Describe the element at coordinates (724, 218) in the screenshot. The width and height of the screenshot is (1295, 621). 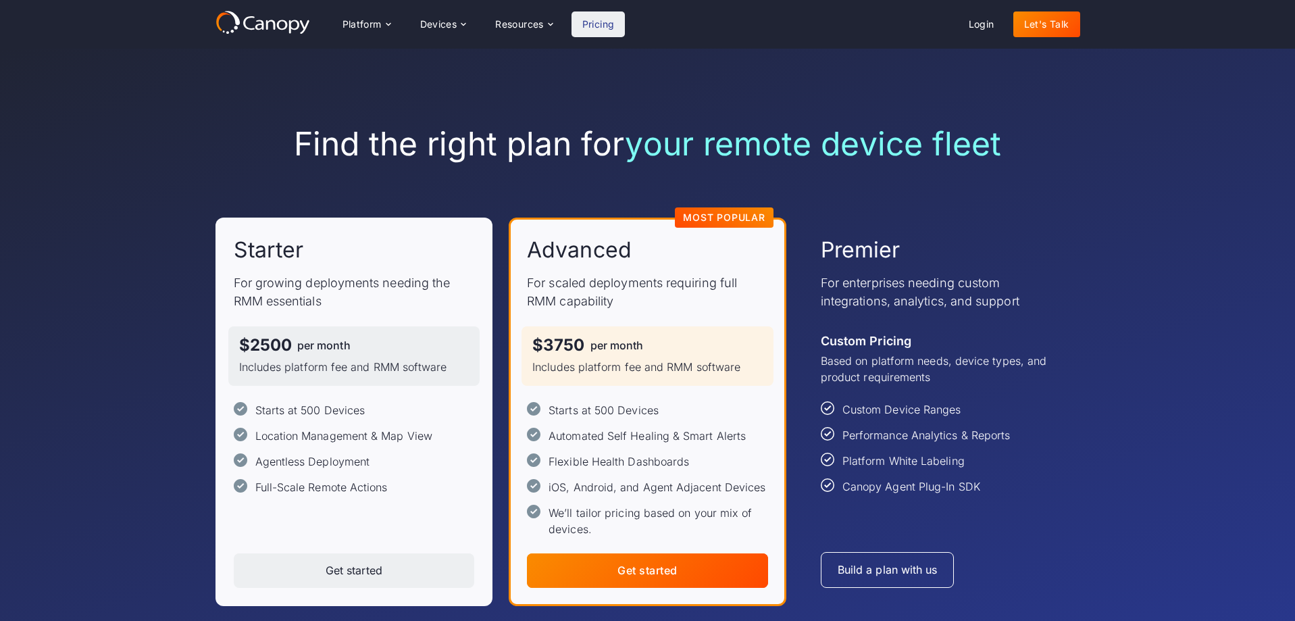
I see `div: Most Popular` at that location.